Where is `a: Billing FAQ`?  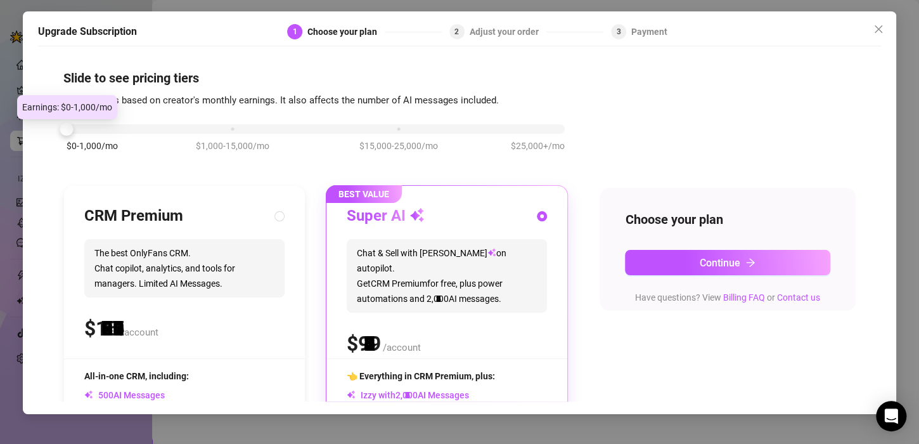
a: Billing FAQ is located at coordinates (744, 297).